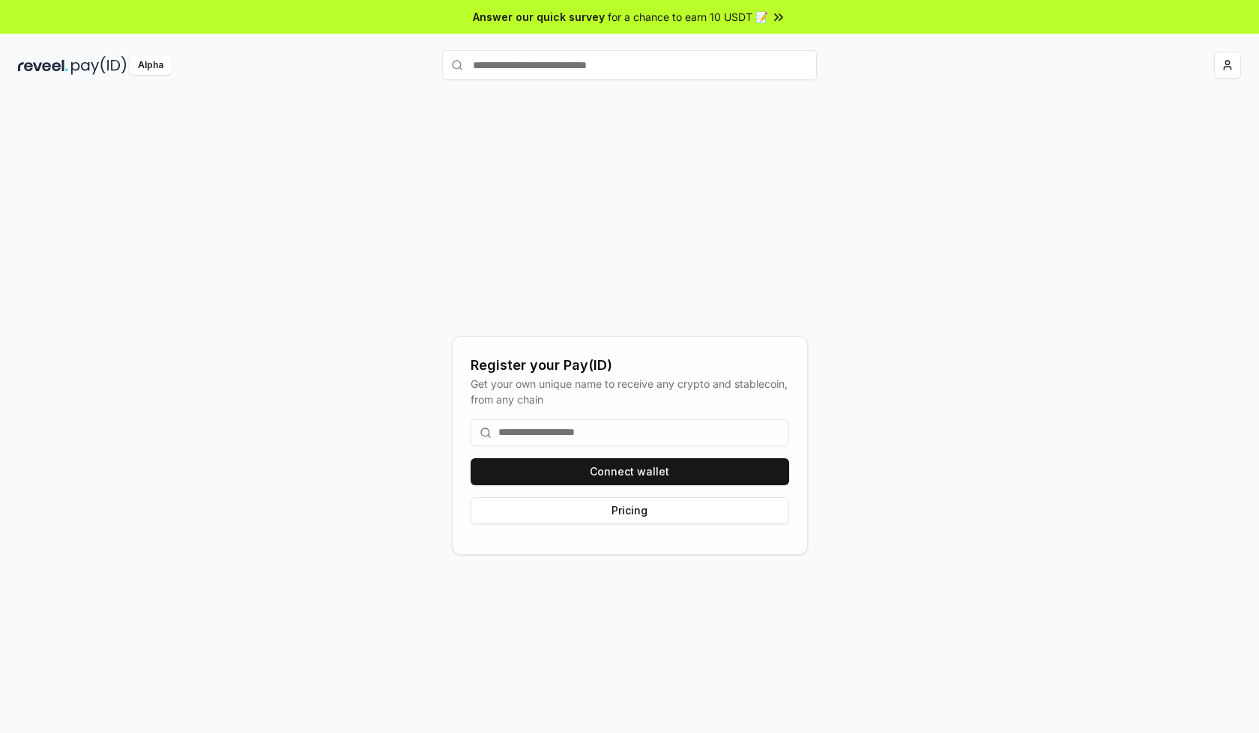 Image resolution: width=1259 pixels, height=733 pixels. What do you see at coordinates (629, 472) in the screenshot?
I see `button: Connect wallet` at bounding box center [629, 472].